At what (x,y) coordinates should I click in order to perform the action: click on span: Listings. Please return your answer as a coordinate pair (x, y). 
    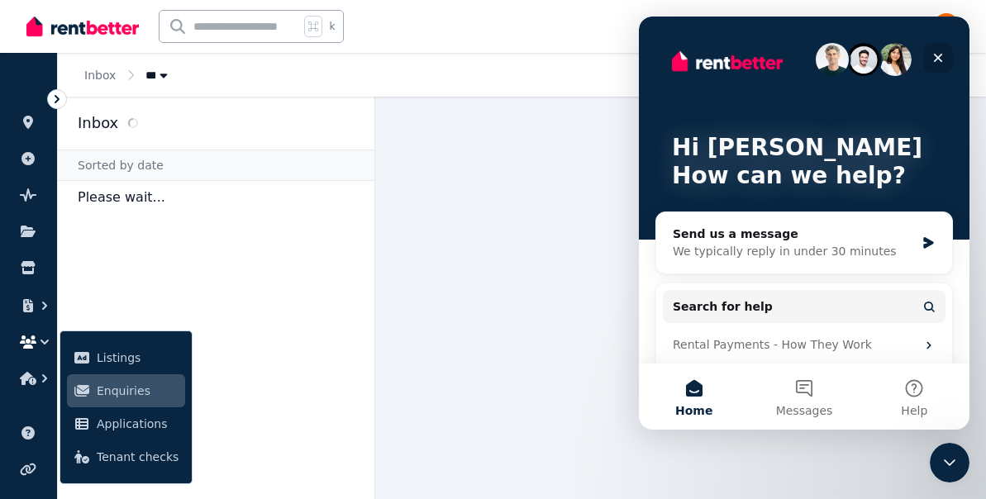
    Looking at the image, I should click on (137, 358).